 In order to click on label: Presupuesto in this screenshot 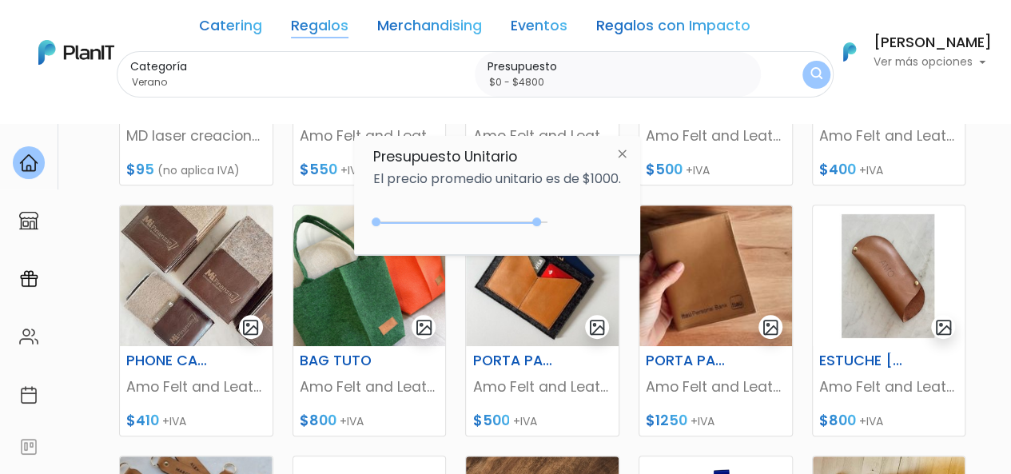, I will do `click(621, 66)`.